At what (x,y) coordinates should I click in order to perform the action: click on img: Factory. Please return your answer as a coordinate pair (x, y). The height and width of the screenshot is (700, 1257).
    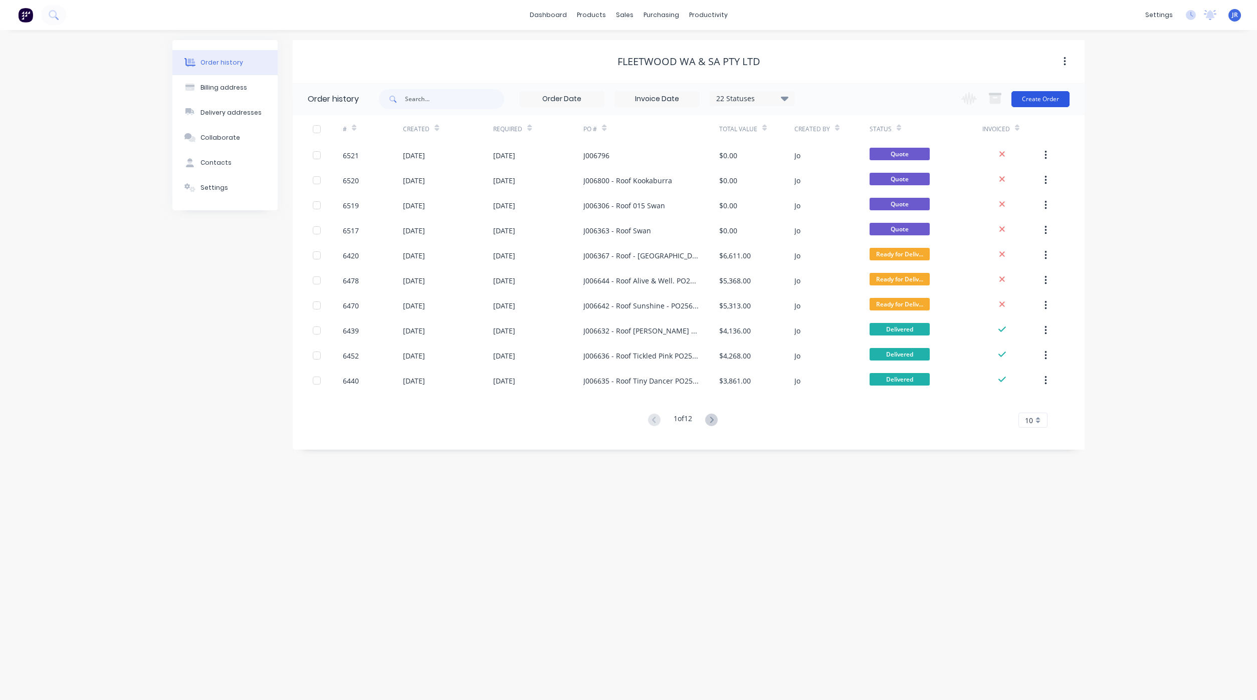
    Looking at the image, I should click on (26, 15).